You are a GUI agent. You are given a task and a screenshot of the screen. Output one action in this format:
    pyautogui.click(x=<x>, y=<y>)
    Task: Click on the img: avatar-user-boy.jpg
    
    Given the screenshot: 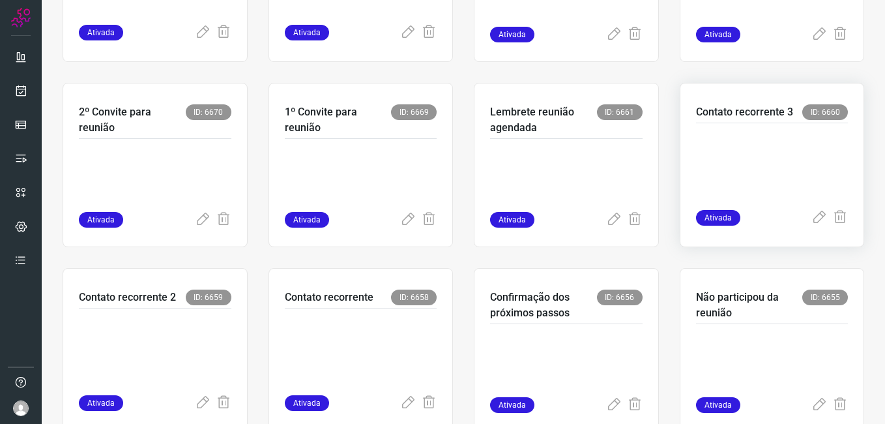 What is the action you would take?
    pyautogui.click(x=21, y=408)
    